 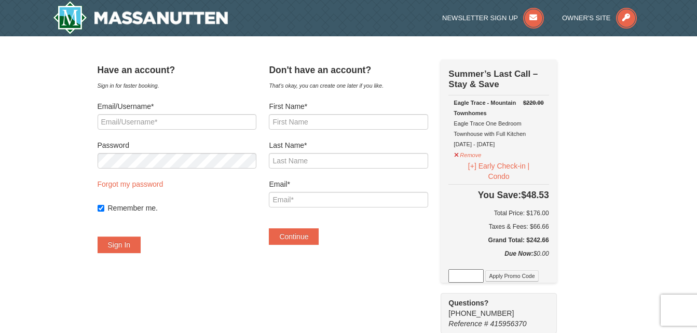 I want to click on h6: Total Price: $176.00, so click(x=498, y=213).